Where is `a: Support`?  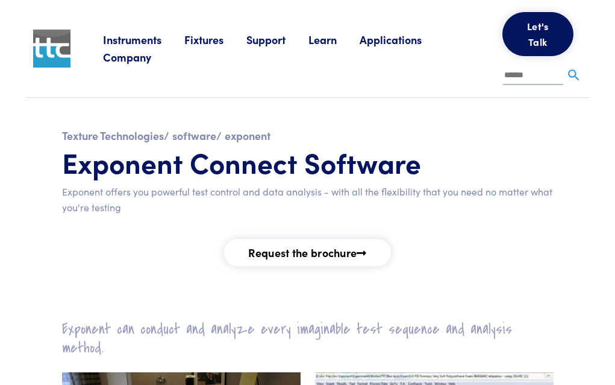 a: Support is located at coordinates (277, 39).